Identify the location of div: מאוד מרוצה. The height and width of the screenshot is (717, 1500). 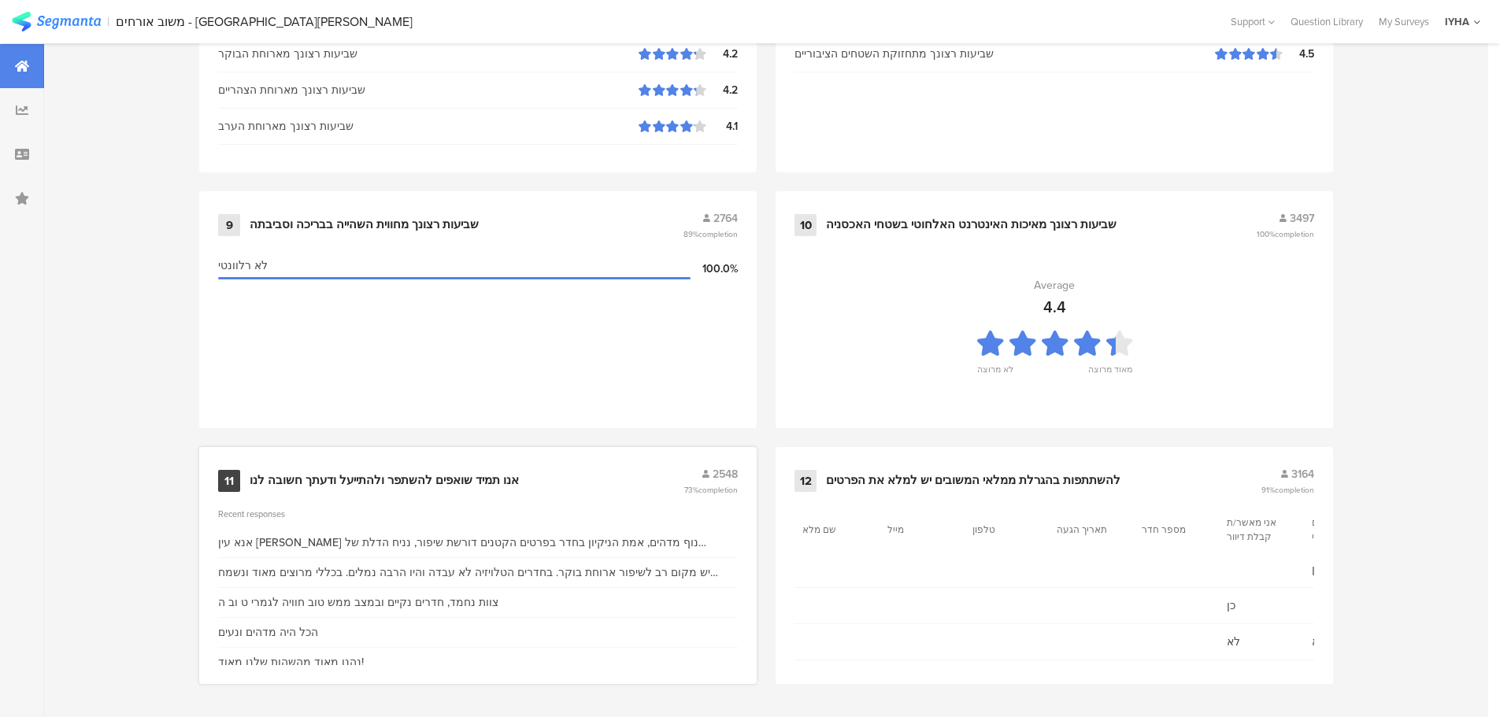
(1111, 374).